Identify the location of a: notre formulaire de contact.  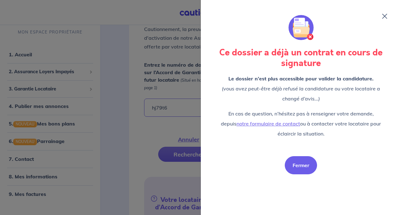
(268, 124).